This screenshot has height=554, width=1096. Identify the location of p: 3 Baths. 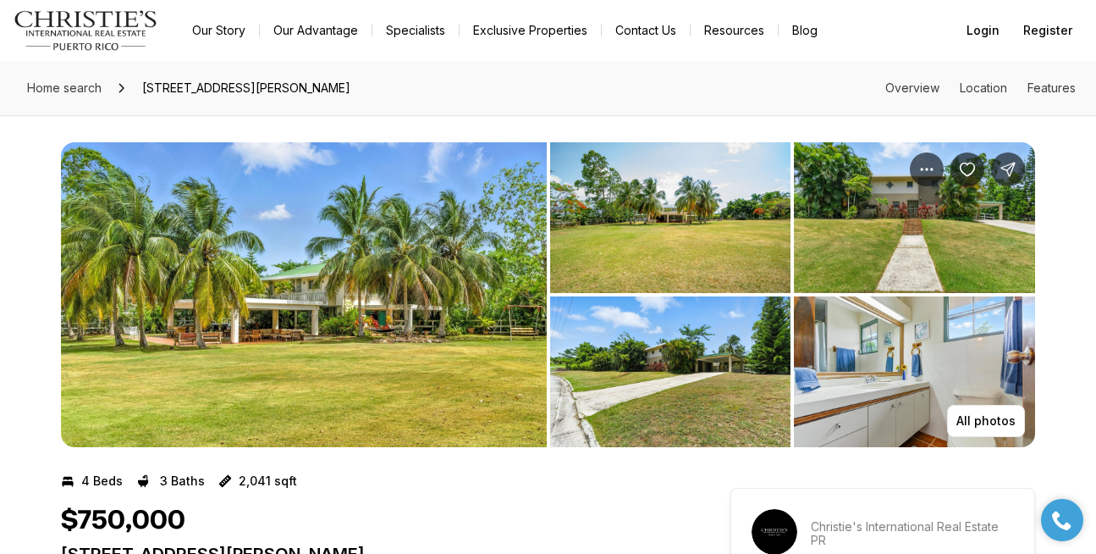
(182, 481).